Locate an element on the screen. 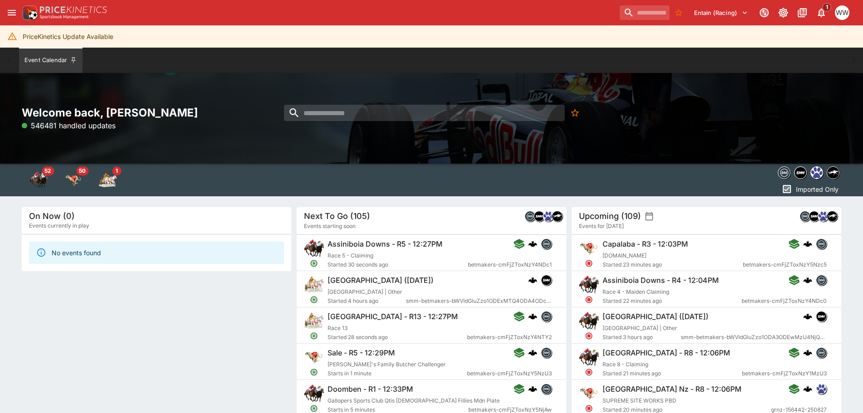 This screenshot has height=413, width=863. div: Greyhound Racing is located at coordinates (73, 180).